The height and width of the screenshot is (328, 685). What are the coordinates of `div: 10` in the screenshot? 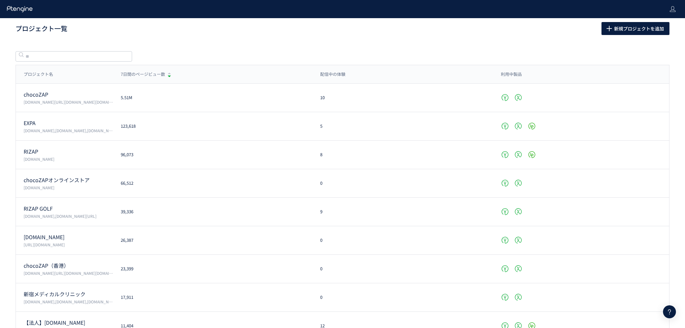 It's located at (403, 97).